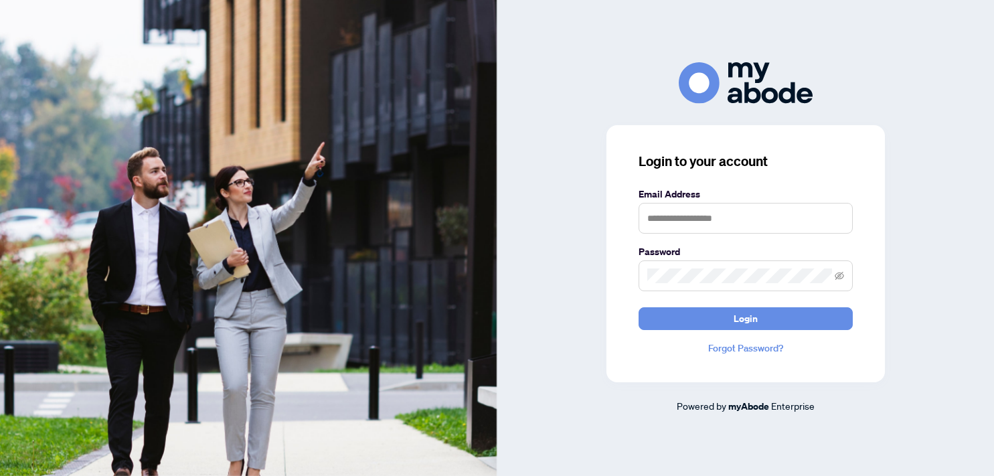 This screenshot has width=994, height=476. Describe the element at coordinates (839, 276) in the screenshot. I see `span: eye-invisible` at that location.